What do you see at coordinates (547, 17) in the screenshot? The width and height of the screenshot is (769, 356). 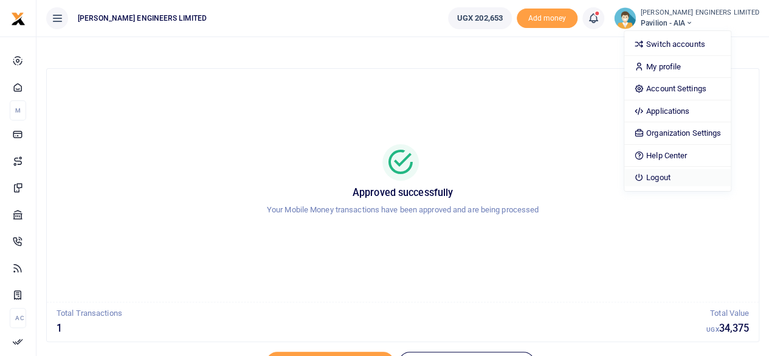 I see `a: Add money` at bounding box center [547, 17].